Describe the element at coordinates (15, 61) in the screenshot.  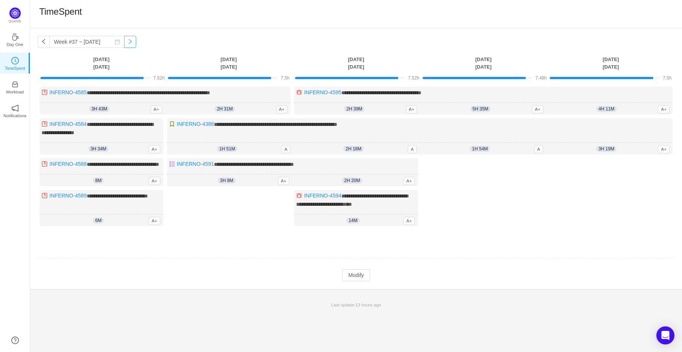
I see `i: icon: clock-circle` at that location.